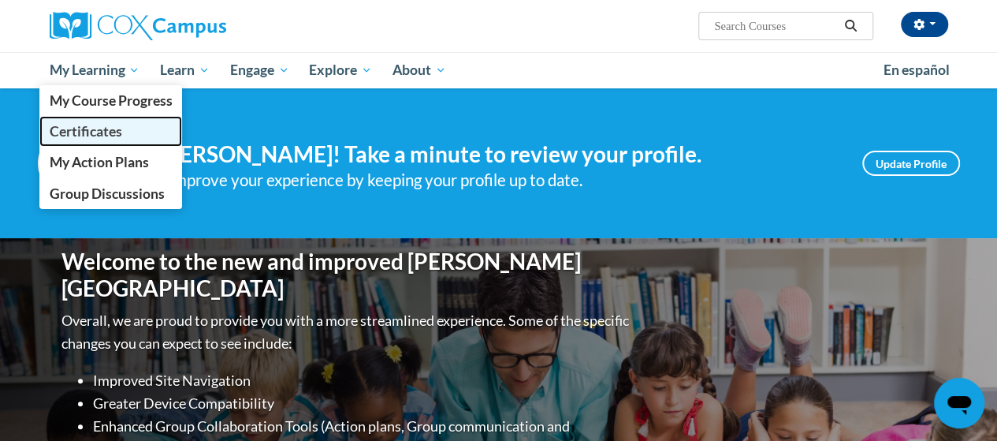 The image size is (997, 441). What do you see at coordinates (110, 100) in the screenshot?
I see `span: My Course Progress` at bounding box center [110, 100].